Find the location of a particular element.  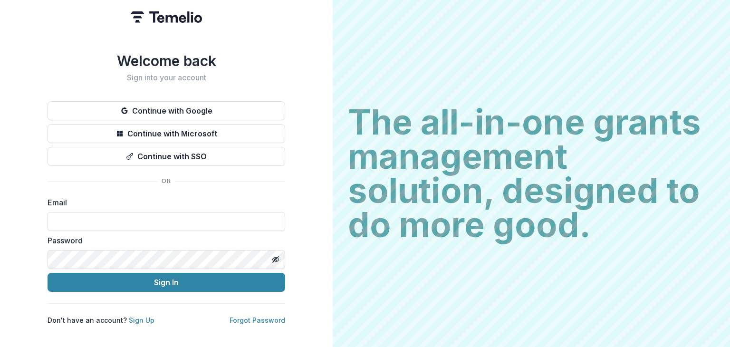

button: Continue with Google is located at coordinates (166, 111).